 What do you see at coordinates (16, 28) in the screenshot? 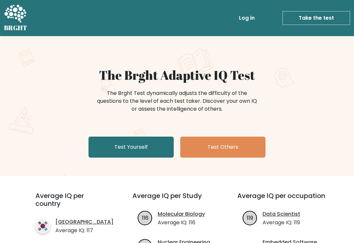
I see `h5: BRGHT` at bounding box center [16, 28].